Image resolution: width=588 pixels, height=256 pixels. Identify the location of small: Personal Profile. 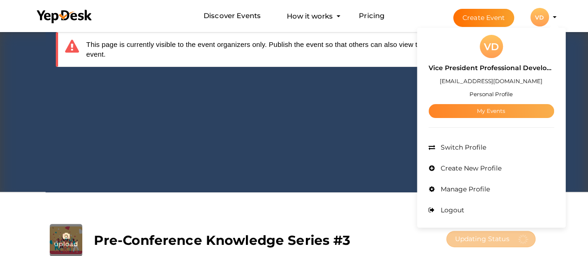
(491, 94).